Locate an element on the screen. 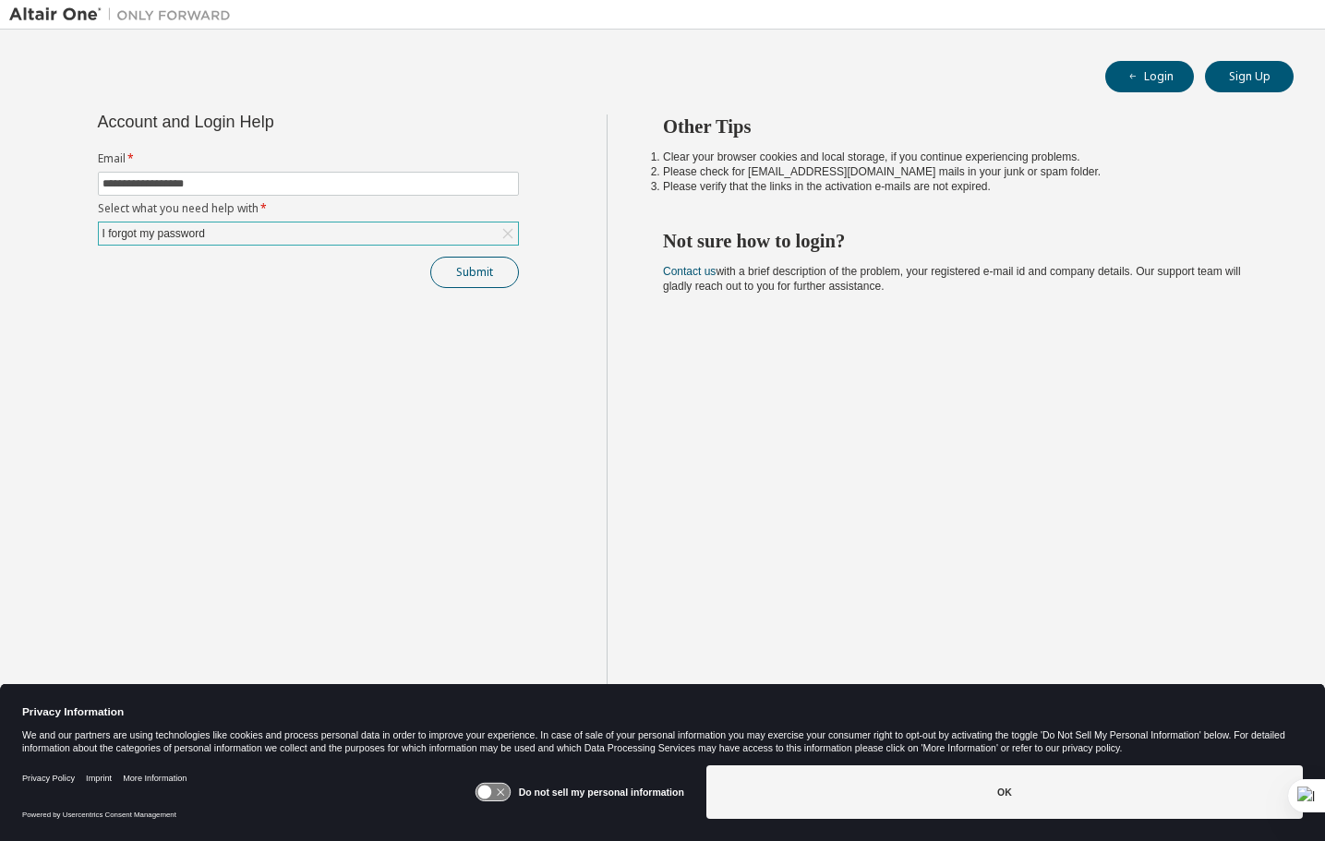 The height and width of the screenshot is (841, 1325). div: Account and Login Help is located at coordinates (266, 122).